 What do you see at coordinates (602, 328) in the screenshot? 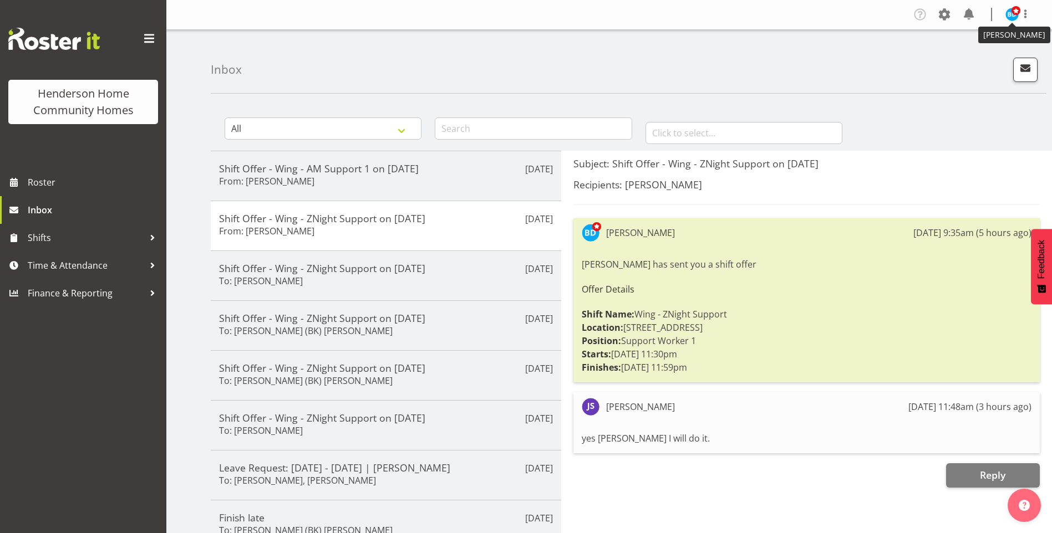
I see `strong: Location:` at bounding box center [602, 328].